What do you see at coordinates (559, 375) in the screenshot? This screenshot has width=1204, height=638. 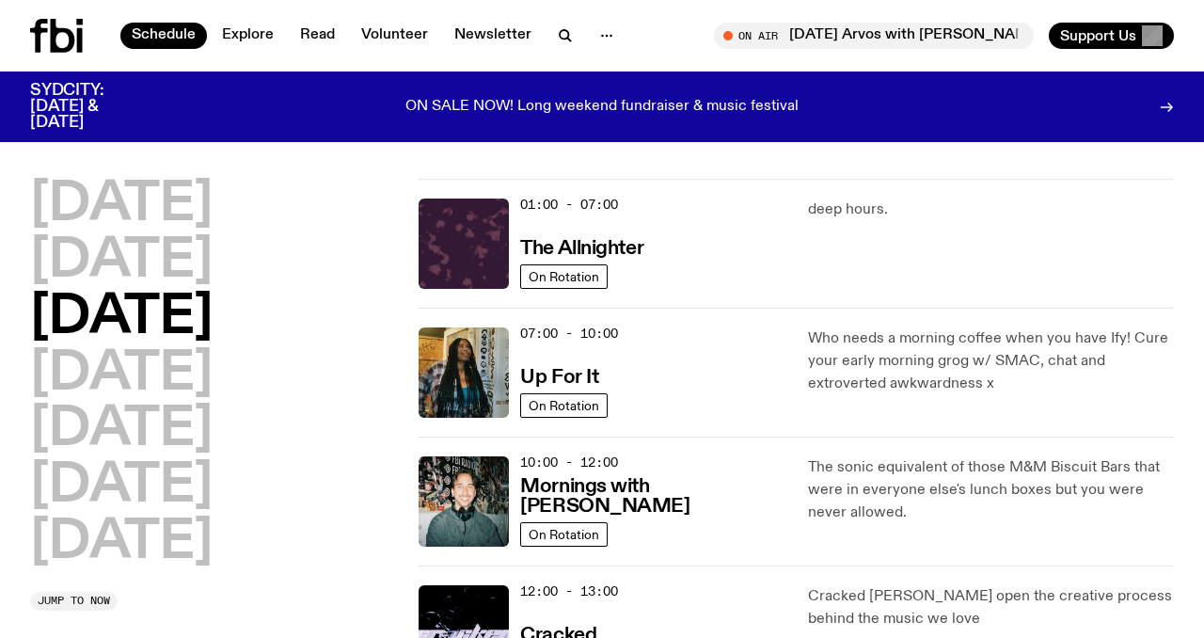 I see `a: Up For It` at bounding box center [559, 375].